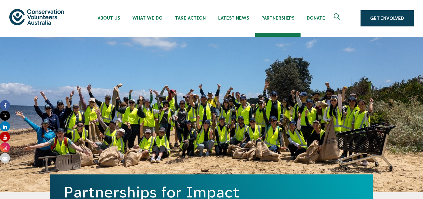 The height and width of the screenshot is (199, 423). I want to click on span: What We Do, so click(147, 18).